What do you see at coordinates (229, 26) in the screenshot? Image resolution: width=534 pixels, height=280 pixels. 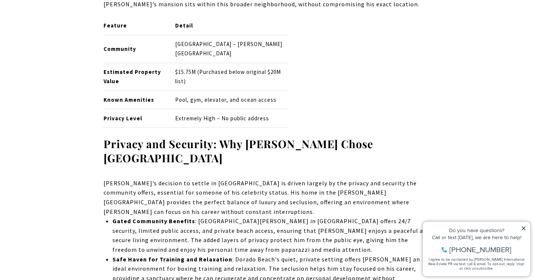 I see `th: Detail` at bounding box center [229, 26].